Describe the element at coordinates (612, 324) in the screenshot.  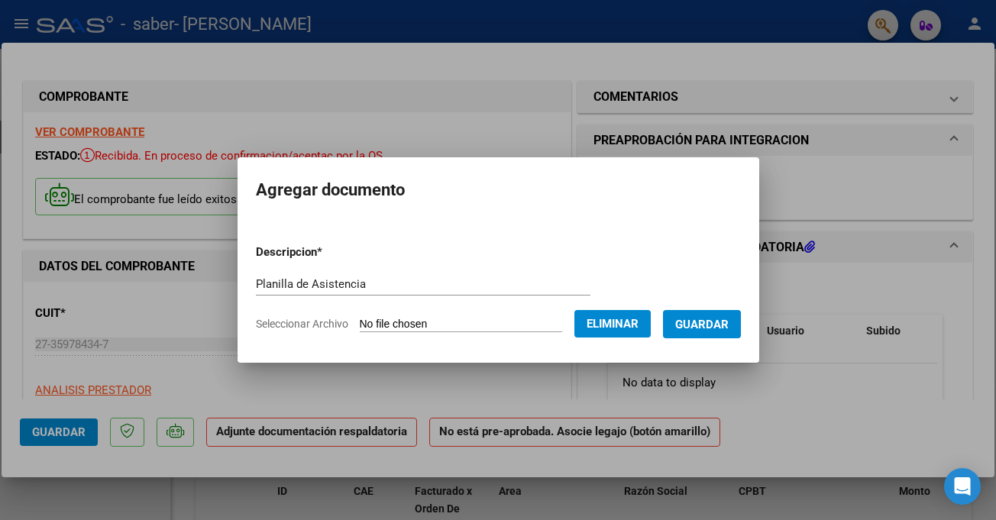
I see `span: Eliminar` at that location.